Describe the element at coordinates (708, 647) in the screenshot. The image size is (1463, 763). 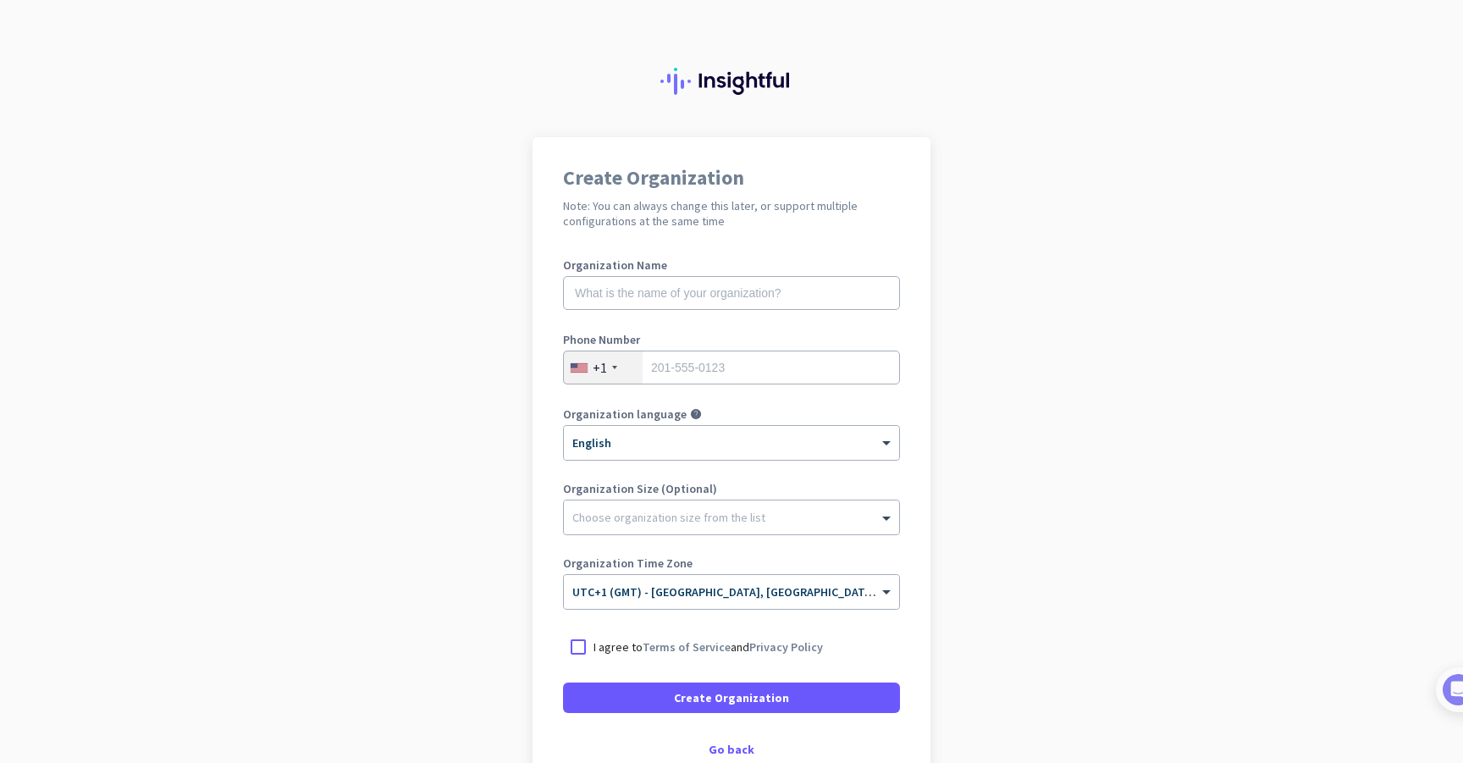
I see `p: I agree to and` at that location.